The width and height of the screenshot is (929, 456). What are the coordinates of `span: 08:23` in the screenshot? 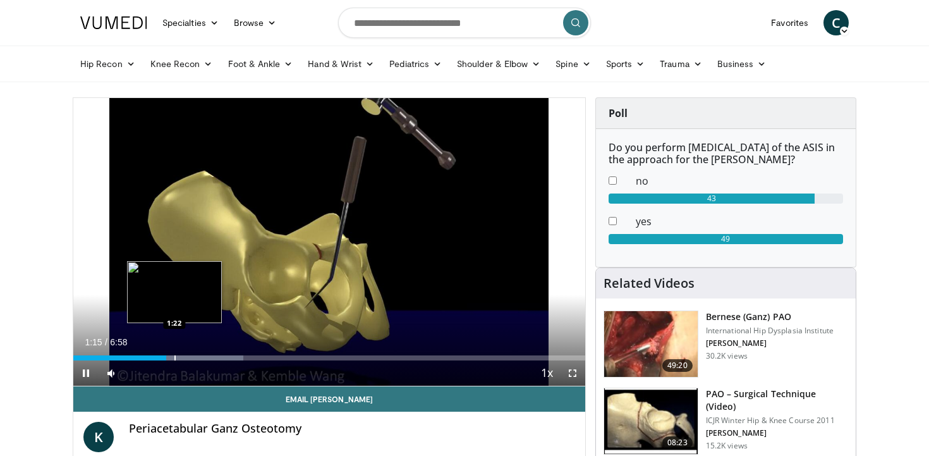 It's located at (678, 443).